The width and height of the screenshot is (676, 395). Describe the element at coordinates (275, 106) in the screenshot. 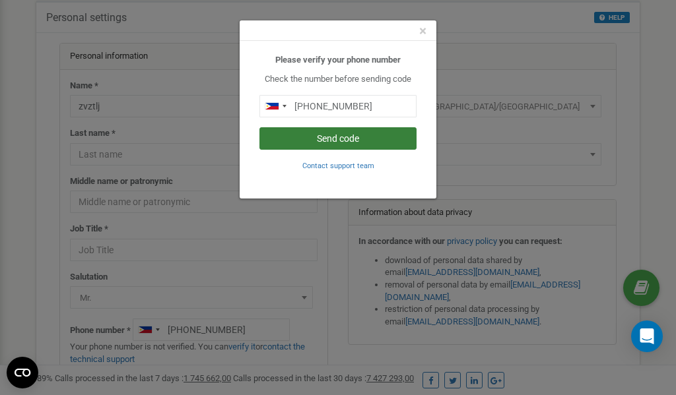

I see `div: Telephone country code` at that location.